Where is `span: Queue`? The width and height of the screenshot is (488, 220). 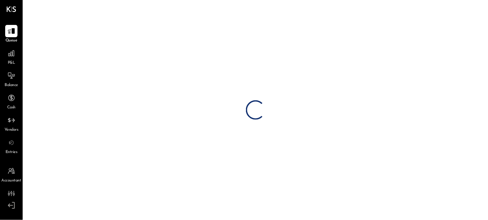 span: Queue is located at coordinates (11, 41).